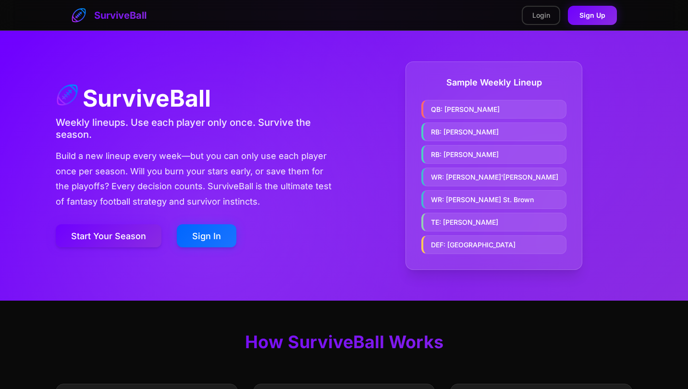 Image resolution: width=688 pixels, height=389 pixels. Describe the element at coordinates (109, 236) in the screenshot. I see `a: Start Your Season` at that location.